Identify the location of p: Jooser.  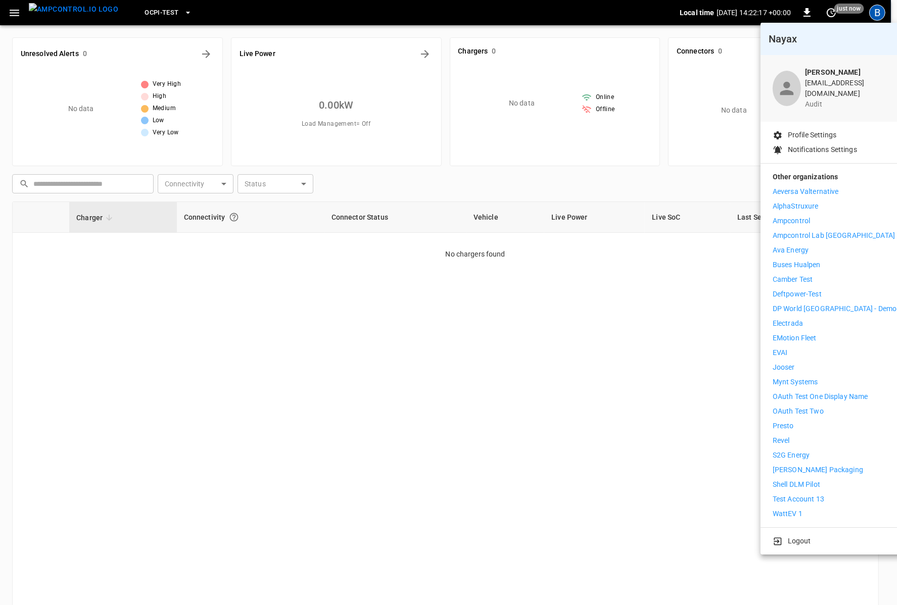
(784, 367).